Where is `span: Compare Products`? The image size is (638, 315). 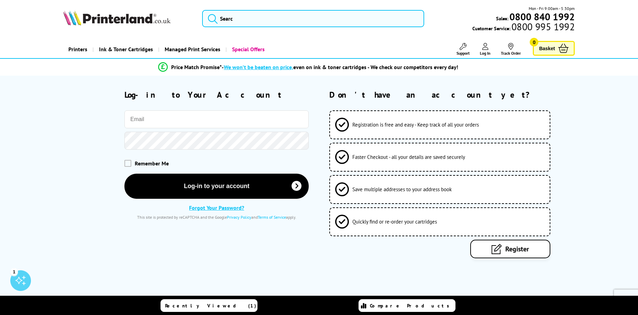 span: Compare Products is located at coordinates (411, 306).